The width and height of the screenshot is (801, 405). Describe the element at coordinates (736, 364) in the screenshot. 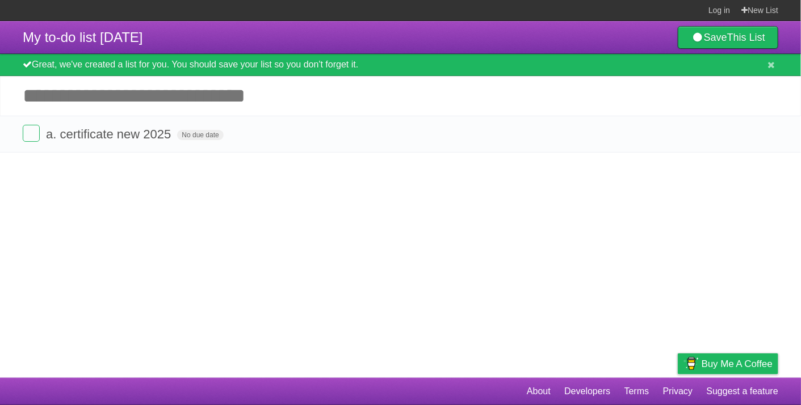

I see `span: Buy me a coffee` at that location.